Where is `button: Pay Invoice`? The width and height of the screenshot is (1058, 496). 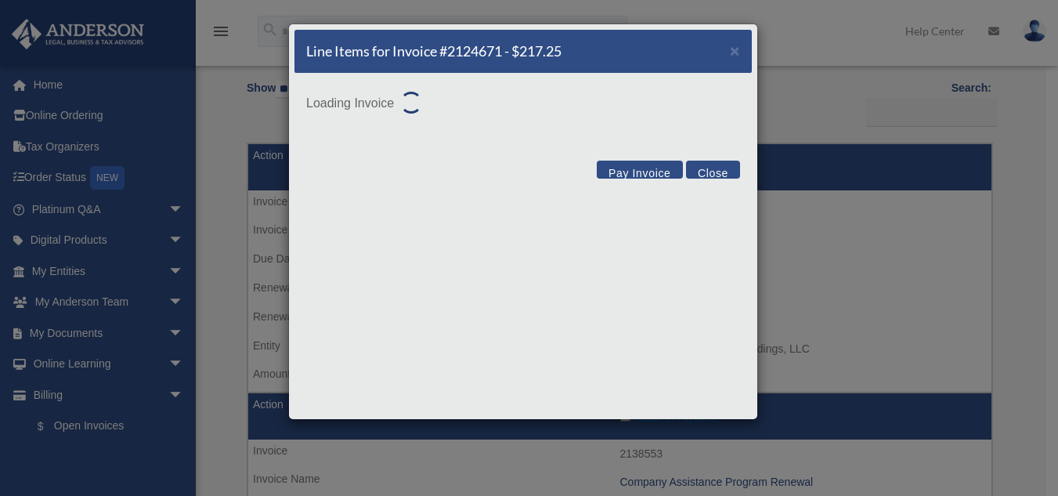 button: Pay Invoice is located at coordinates (640, 169).